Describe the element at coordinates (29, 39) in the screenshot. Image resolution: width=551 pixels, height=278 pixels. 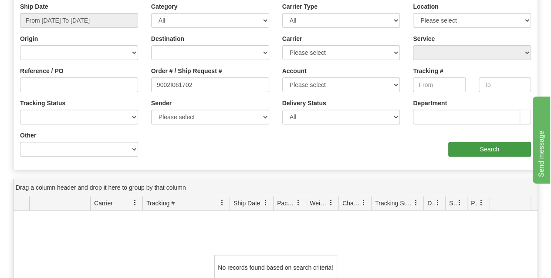
I see `label: Origin` at that location.